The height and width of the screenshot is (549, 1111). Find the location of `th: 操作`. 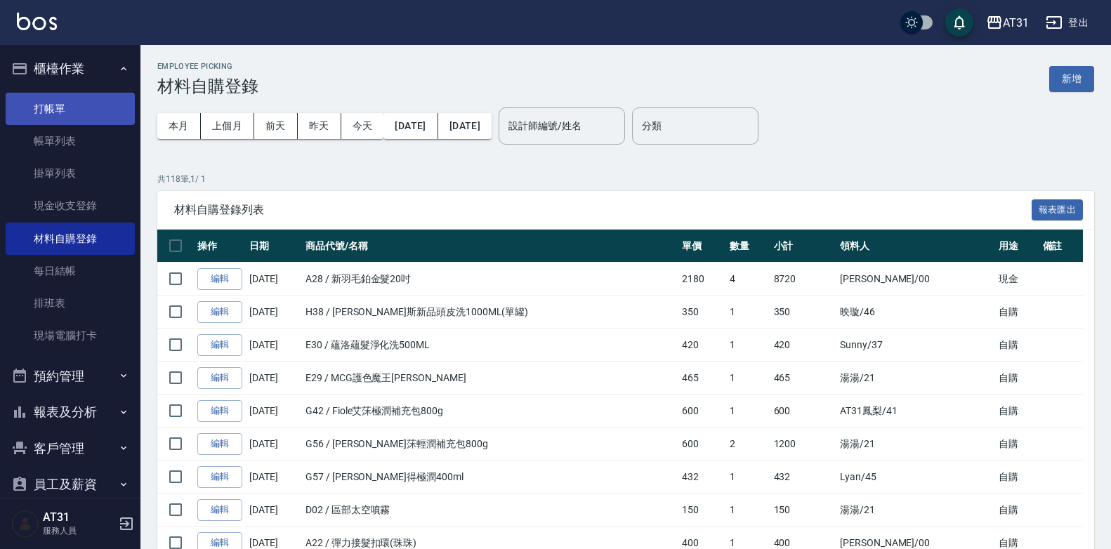

th: 操作 is located at coordinates (220, 246).